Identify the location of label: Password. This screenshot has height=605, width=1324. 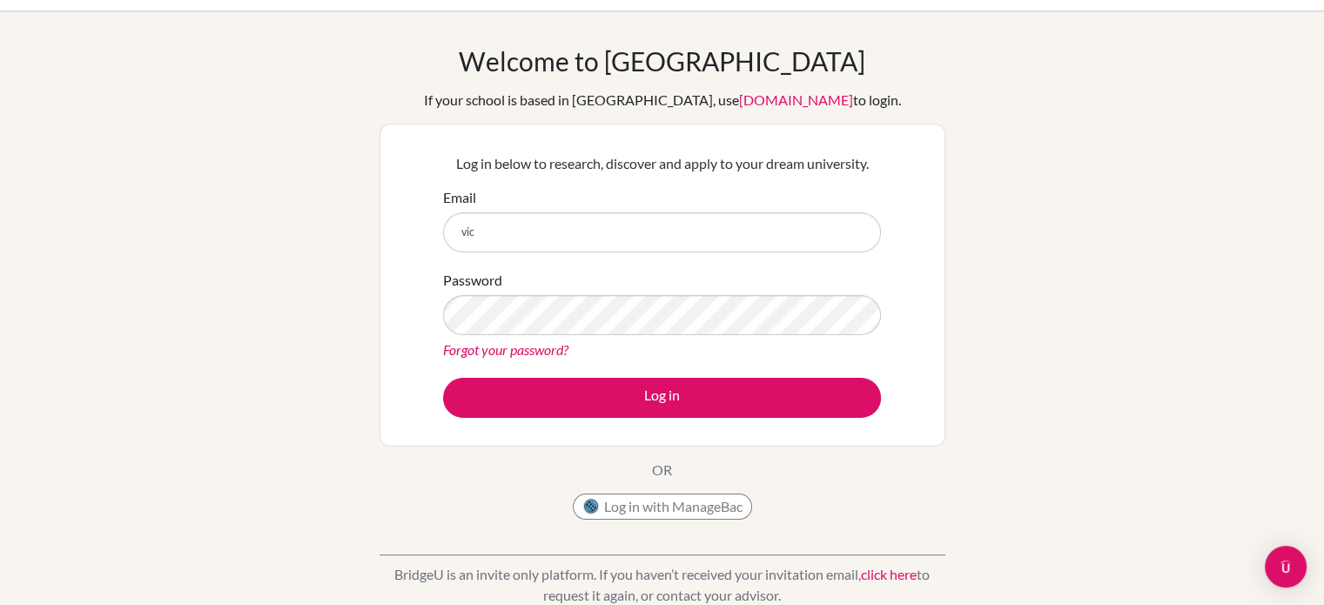
(473, 280).